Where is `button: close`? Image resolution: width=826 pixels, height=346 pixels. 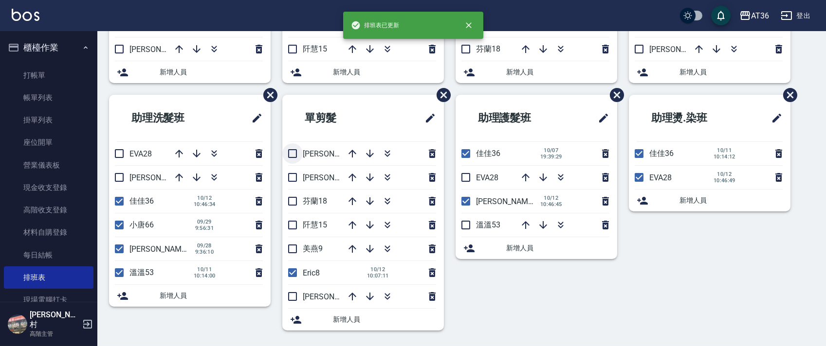 button: close is located at coordinates (469, 25).